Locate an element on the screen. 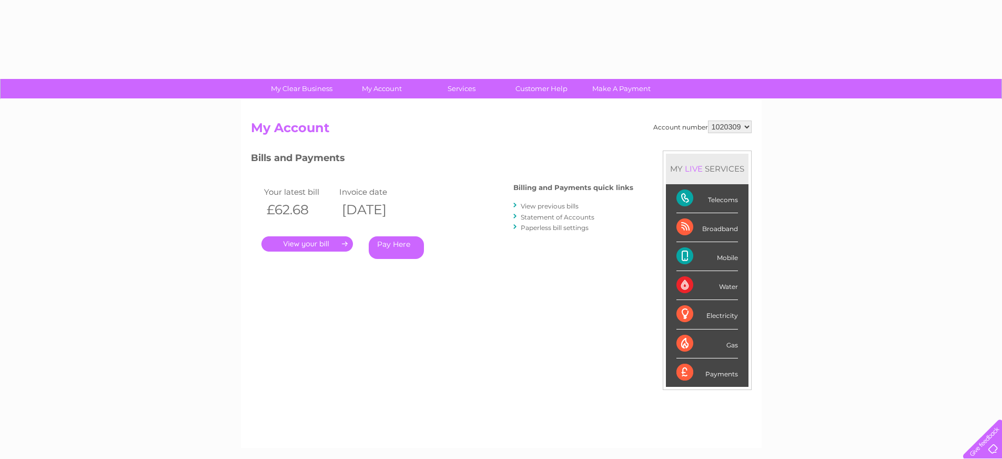 This screenshot has height=459, width=1002. a: Paperless bill settings is located at coordinates (554, 227).